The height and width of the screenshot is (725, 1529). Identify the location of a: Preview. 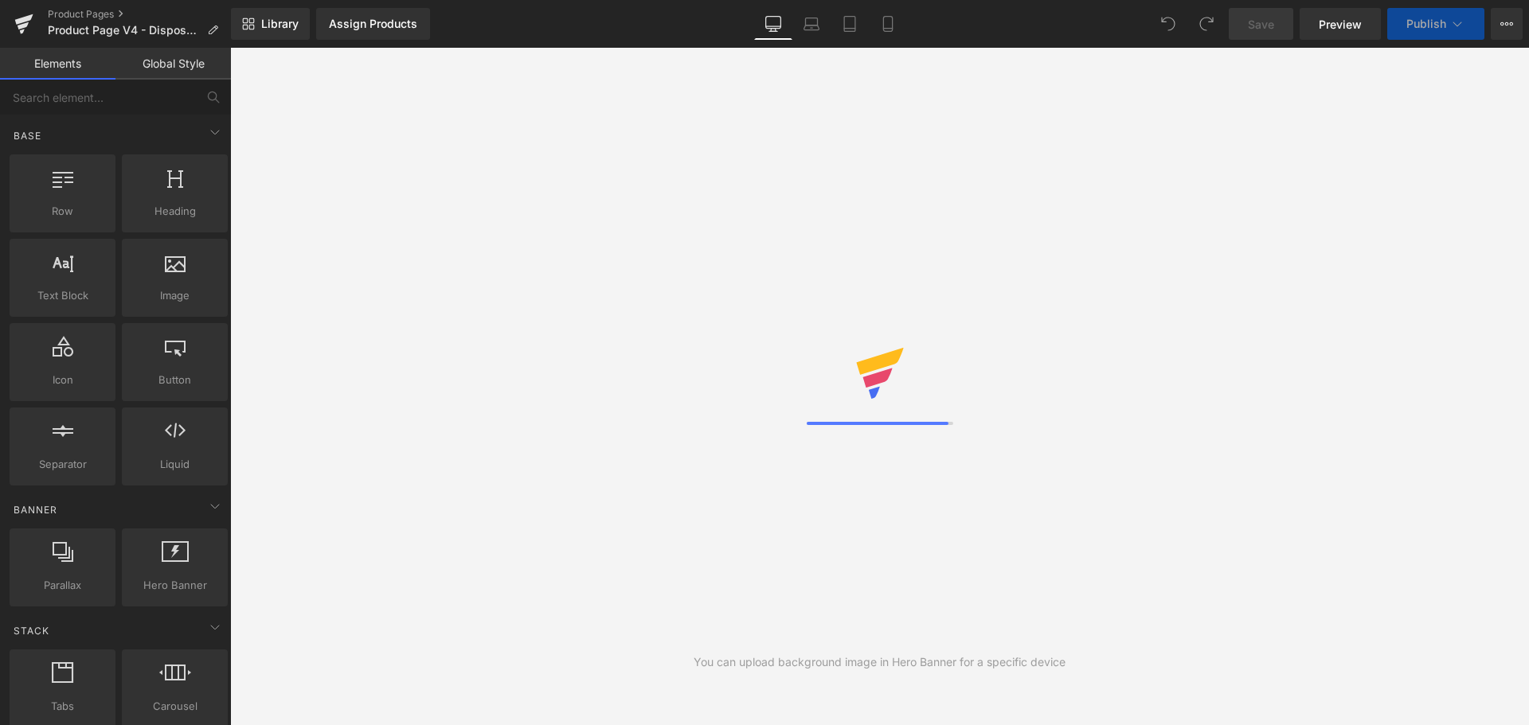
(1340, 24).